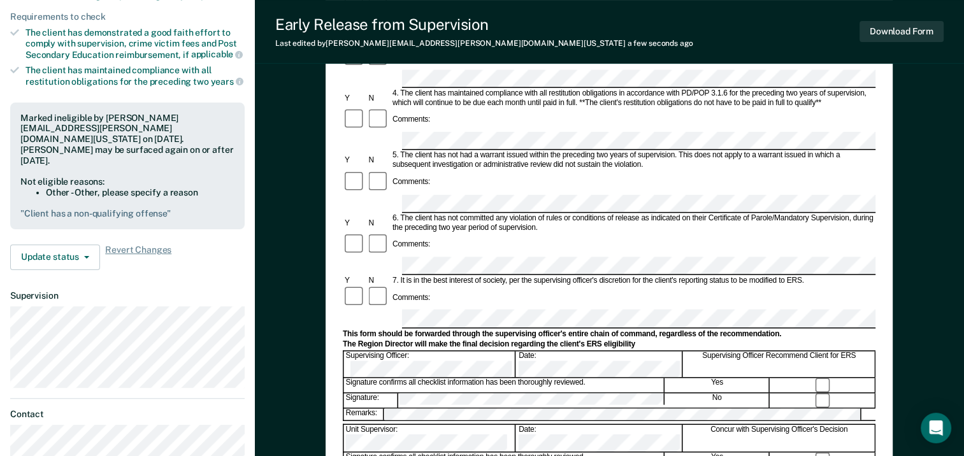 The width and height of the screenshot is (964, 456). What do you see at coordinates (127, 296) in the screenshot?
I see `dt: Supervision` at bounding box center [127, 296].